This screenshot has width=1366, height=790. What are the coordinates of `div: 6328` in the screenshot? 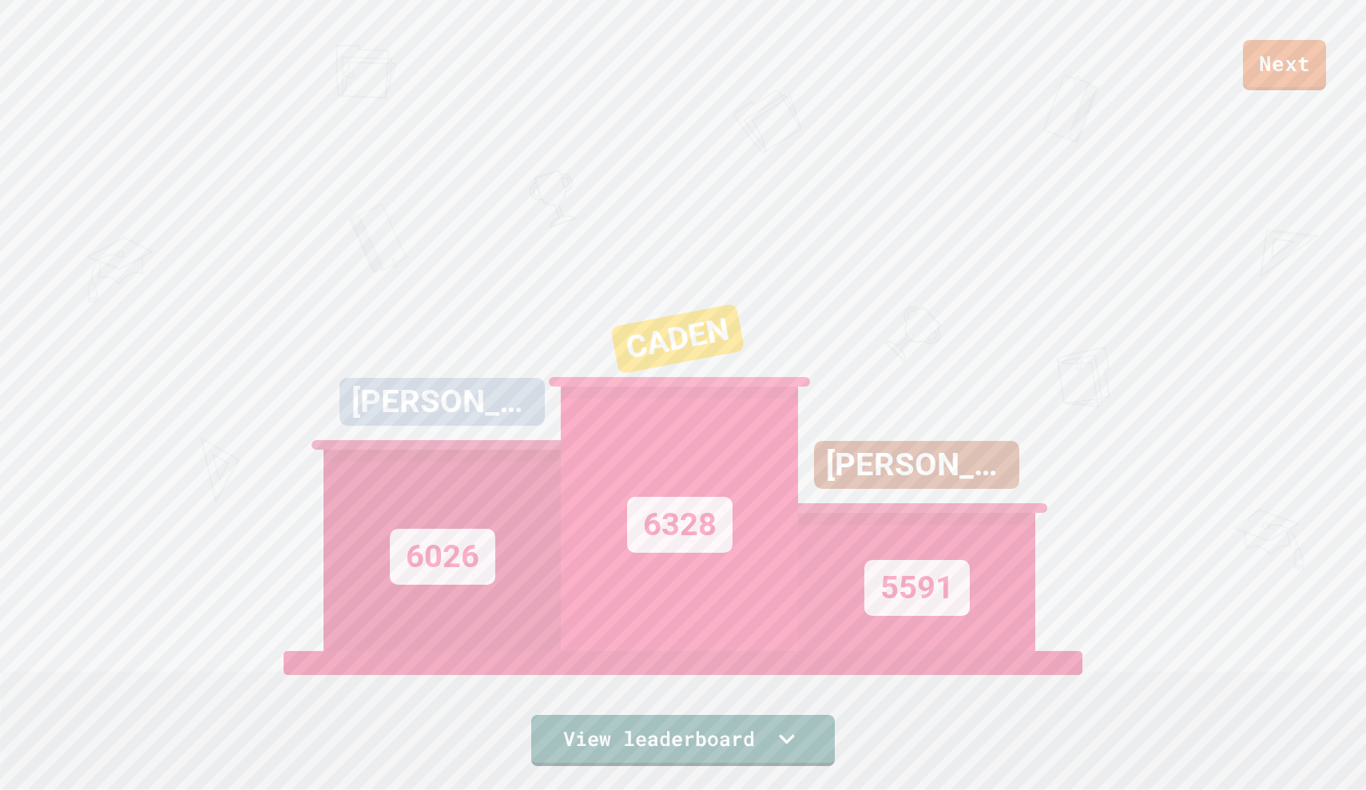 It's located at (680, 525).